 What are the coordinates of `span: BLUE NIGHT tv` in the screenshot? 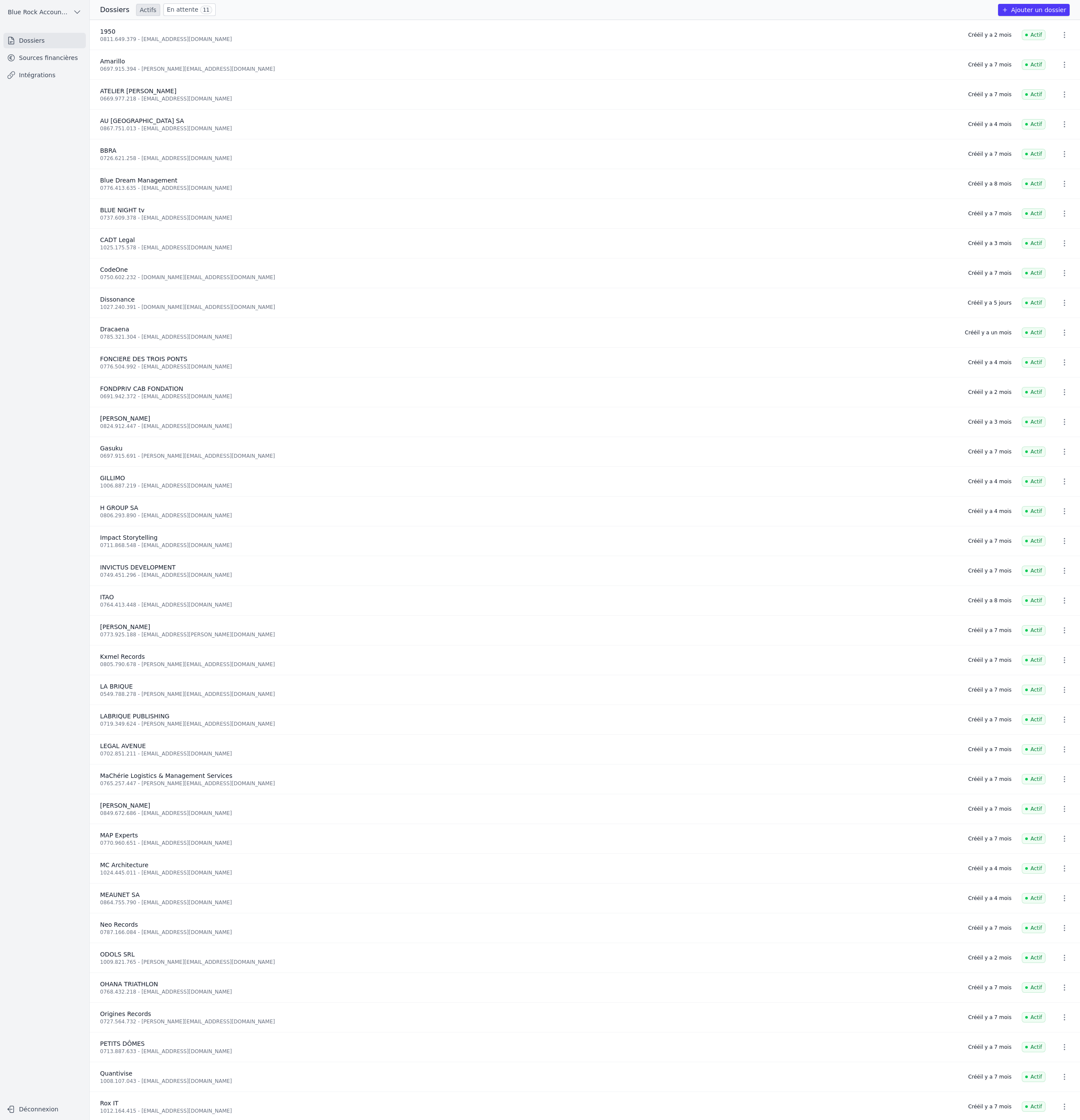 It's located at (122, 210).